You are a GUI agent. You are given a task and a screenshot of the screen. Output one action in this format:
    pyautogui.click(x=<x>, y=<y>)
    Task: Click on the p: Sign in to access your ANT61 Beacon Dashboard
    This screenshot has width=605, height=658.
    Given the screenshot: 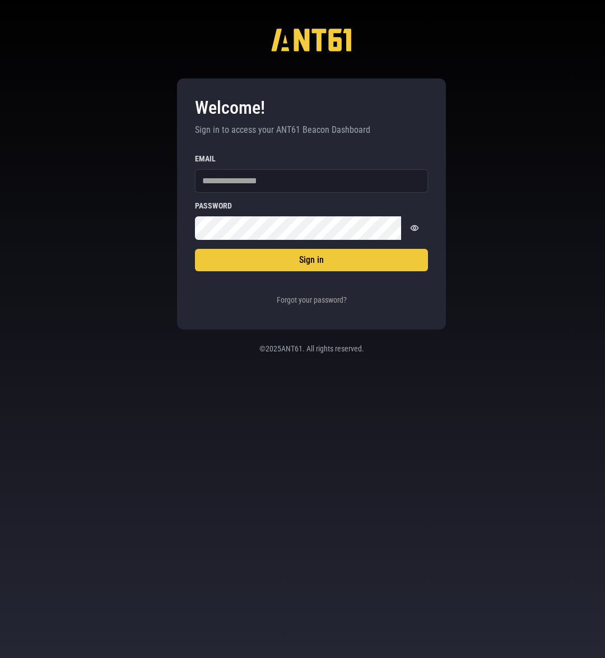 What is the action you would take?
    pyautogui.click(x=312, y=130)
    